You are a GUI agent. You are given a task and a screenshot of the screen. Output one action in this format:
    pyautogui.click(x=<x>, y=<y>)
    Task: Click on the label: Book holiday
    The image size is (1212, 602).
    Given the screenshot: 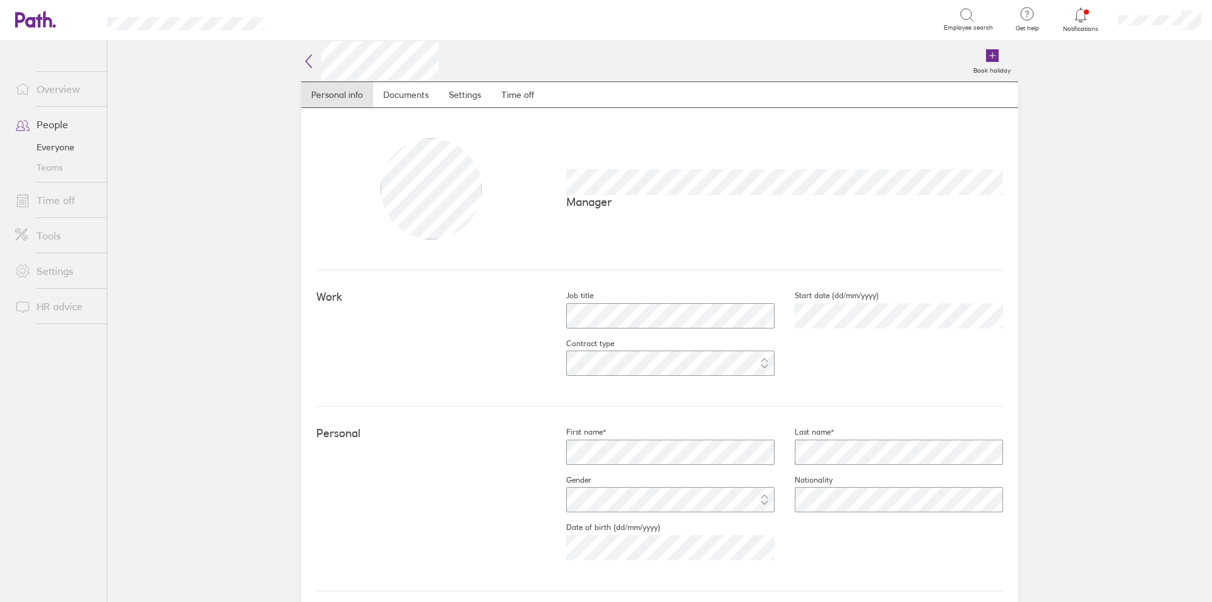 What is the action you would take?
    pyautogui.click(x=992, y=69)
    